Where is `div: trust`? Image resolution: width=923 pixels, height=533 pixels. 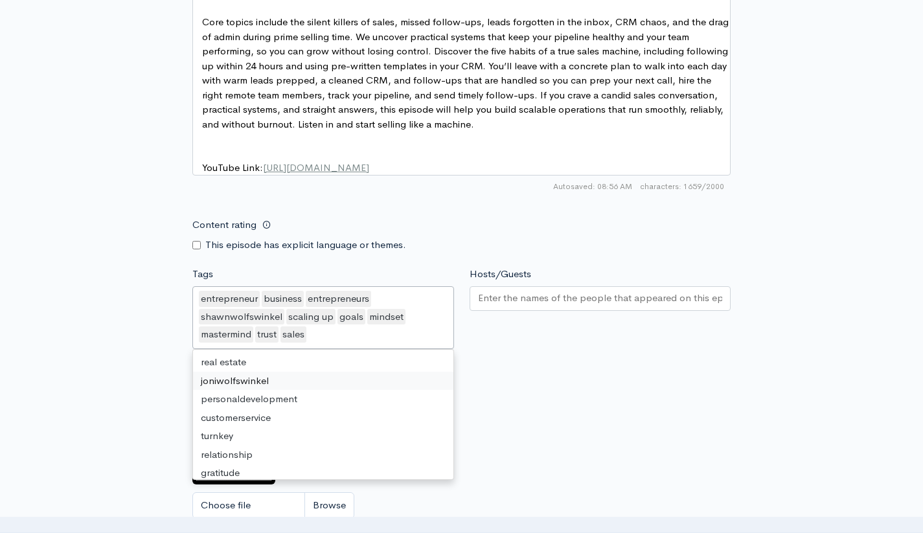 div: trust is located at coordinates (267, 334).